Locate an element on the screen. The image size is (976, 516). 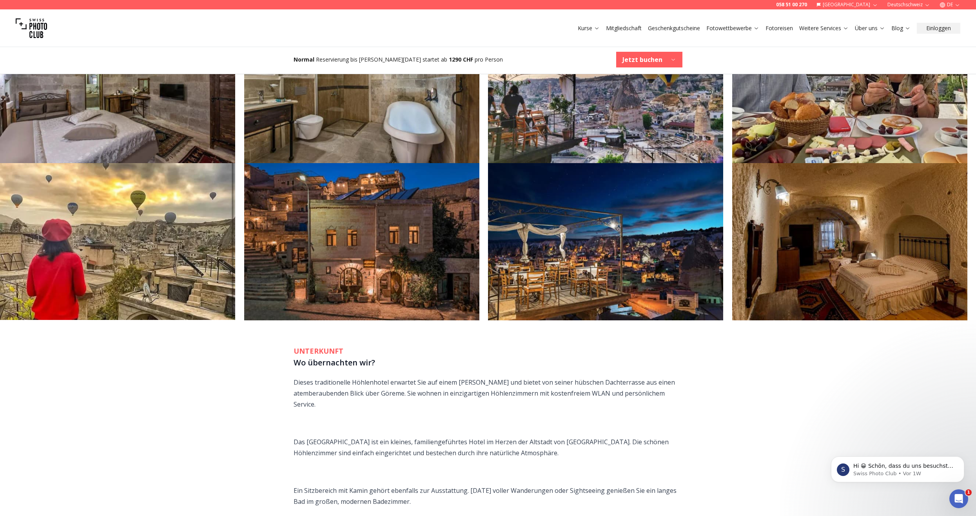
h3: Wo übernachten wir? is located at coordinates (488, 363).